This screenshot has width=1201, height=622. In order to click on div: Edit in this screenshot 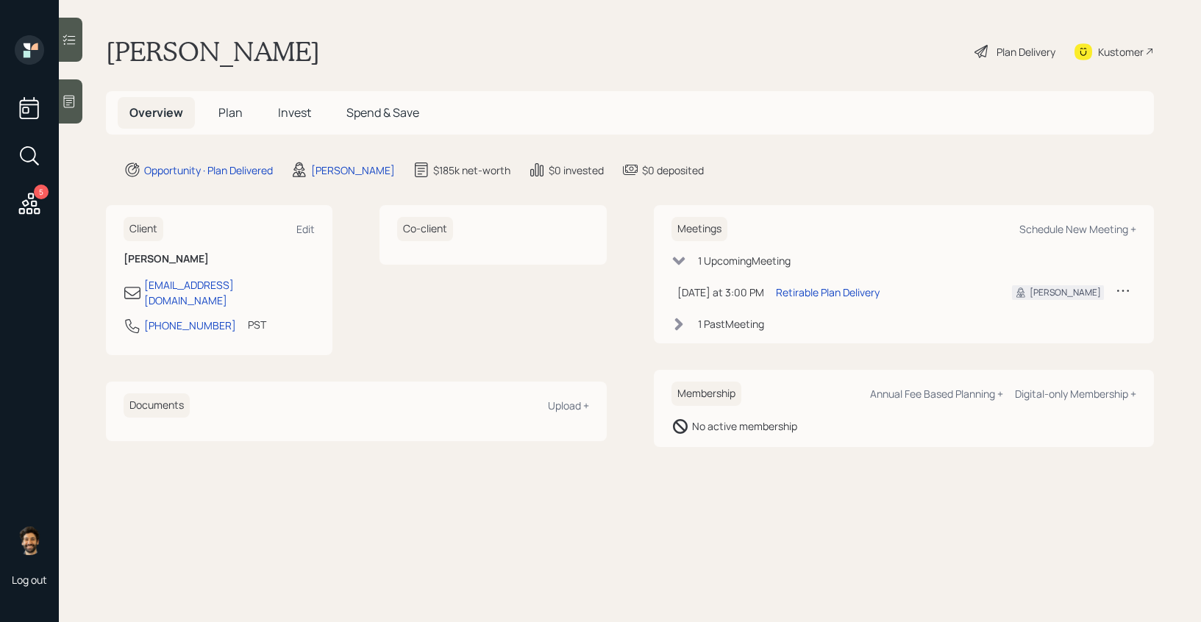, I will do `click(305, 229)`.